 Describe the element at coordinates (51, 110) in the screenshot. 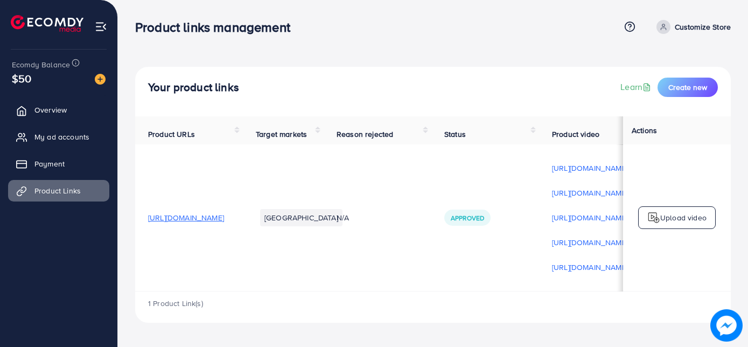

I see `span: Overview` at that location.